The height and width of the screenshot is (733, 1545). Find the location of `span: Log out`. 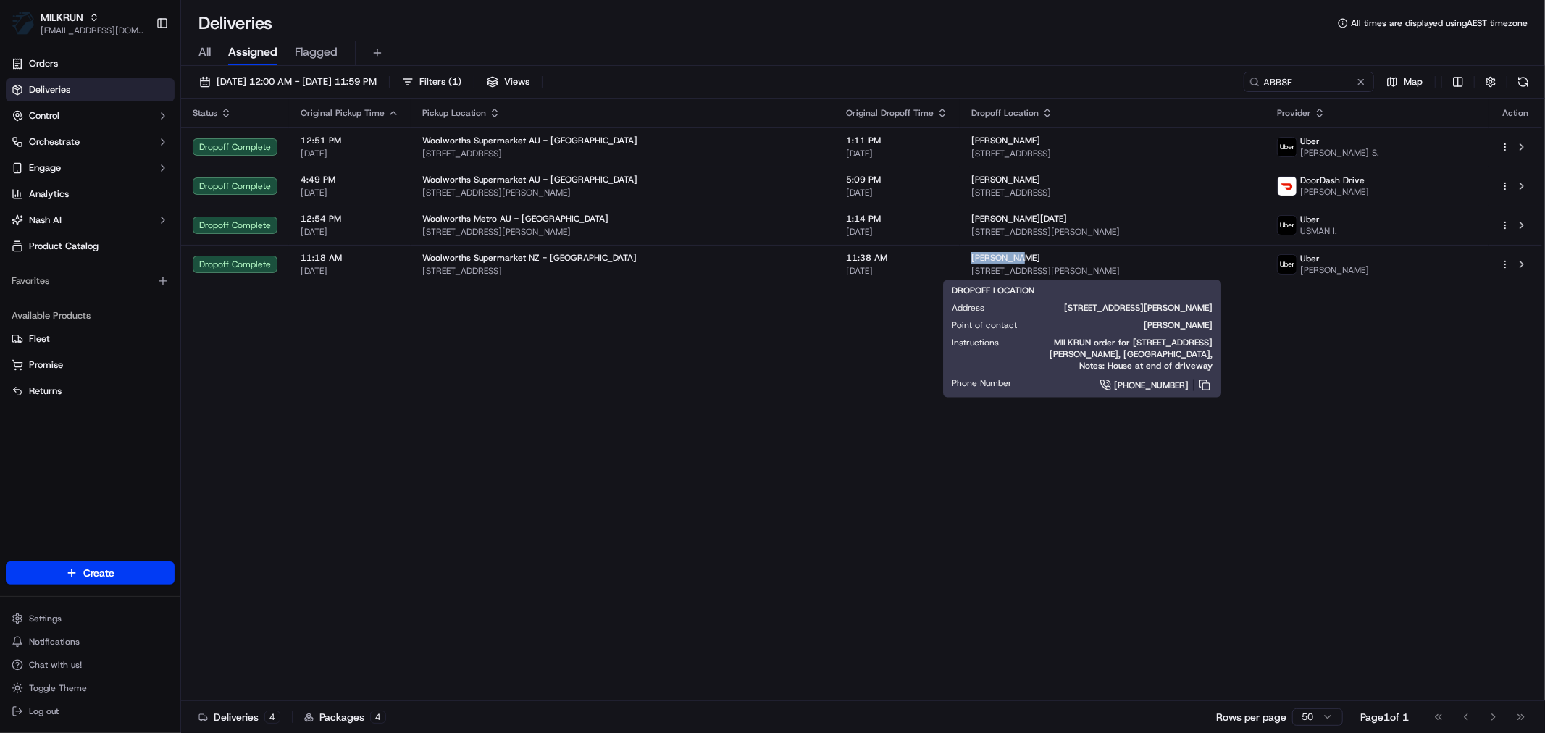

span: Log out is located at coordinates (43, 711).